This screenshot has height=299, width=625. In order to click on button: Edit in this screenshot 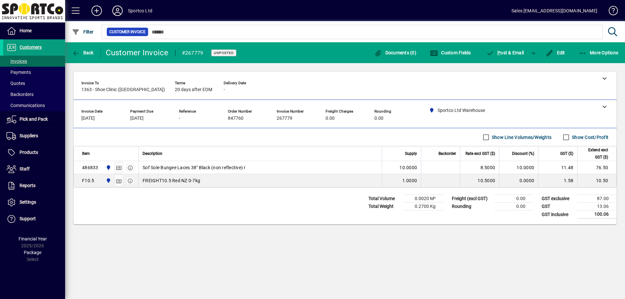, I will do `click(555, 53)`.